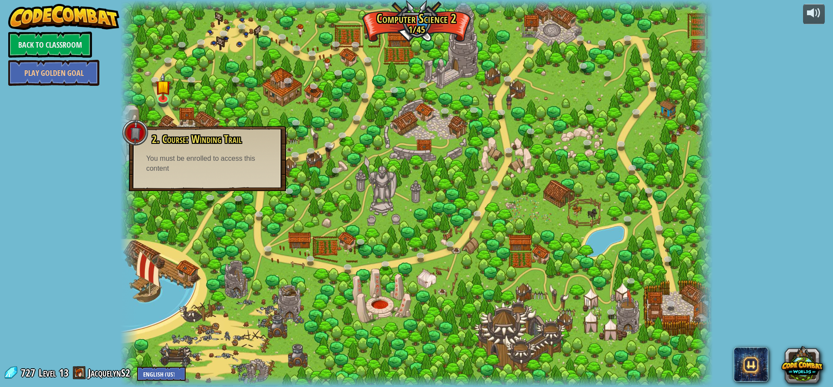  Describe the element at coordinates (207, 164) in the screenshot. I see `div: You must be enrolled to access this content` at that location.